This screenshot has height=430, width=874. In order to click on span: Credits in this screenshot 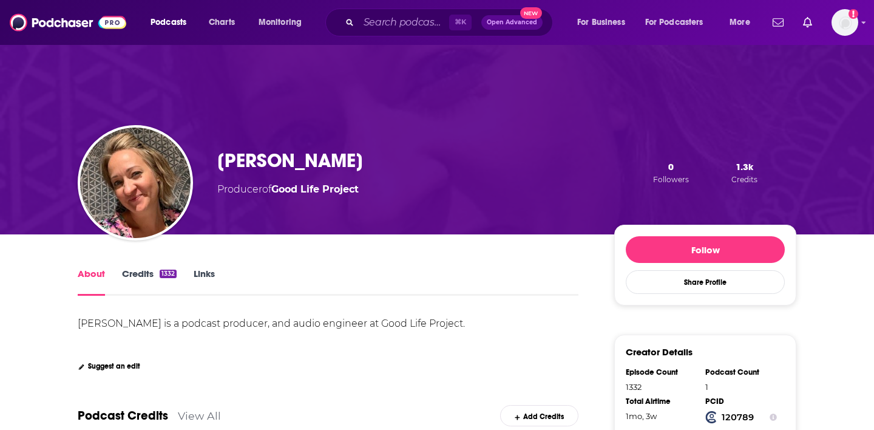, I will do `click(744, 179)`.